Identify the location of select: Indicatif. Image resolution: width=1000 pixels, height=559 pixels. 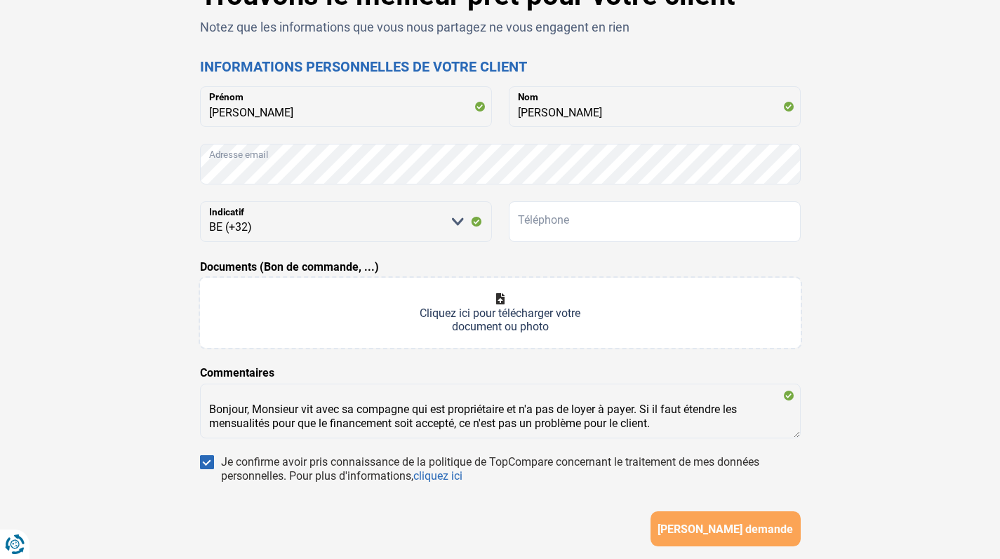
(346, 222).